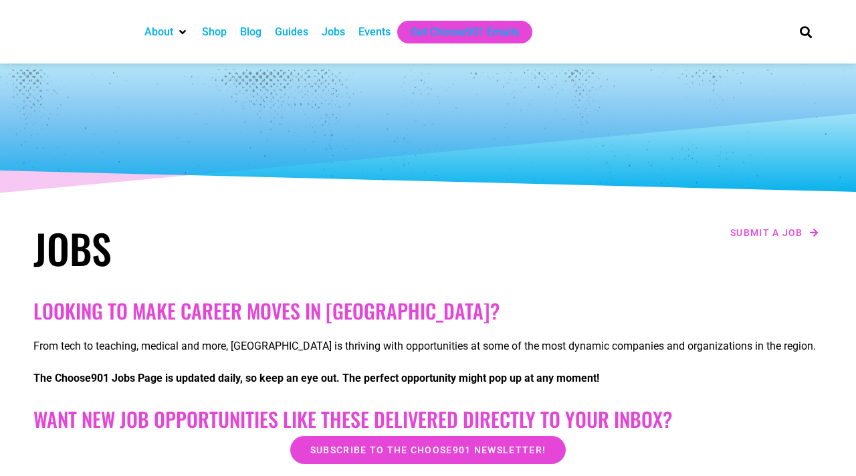  I want to click on a: About, so click(159, 32).